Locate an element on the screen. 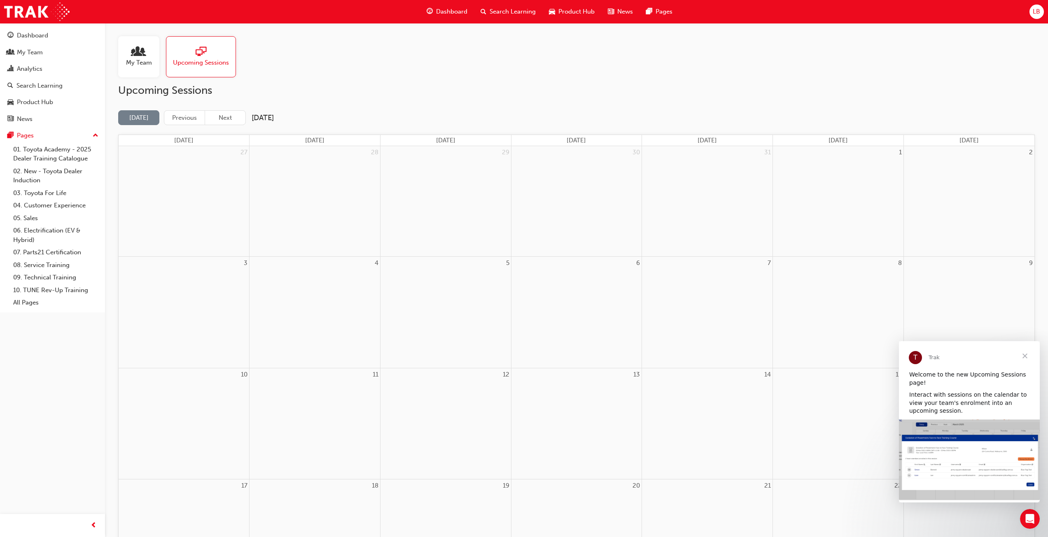  span: news-icon is located at coordinates (10, 119).